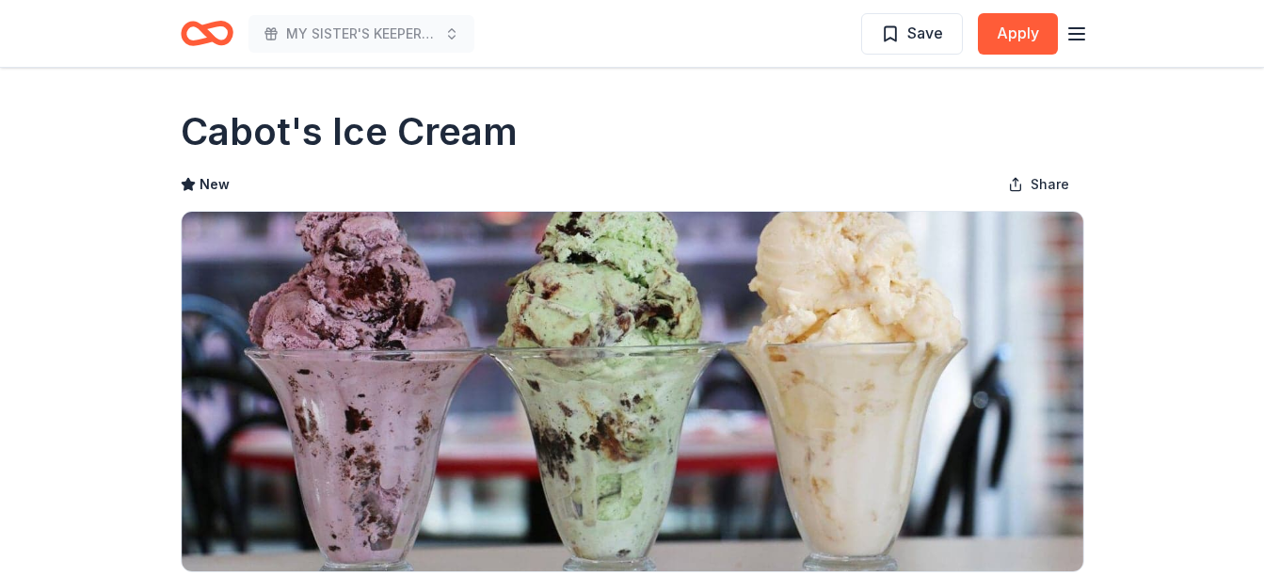 The height and width of the screenshot is (576, 1264). I want to click on button: MY SISTER'S KEEPER (Paint and Sip Event), so click(361, 34).